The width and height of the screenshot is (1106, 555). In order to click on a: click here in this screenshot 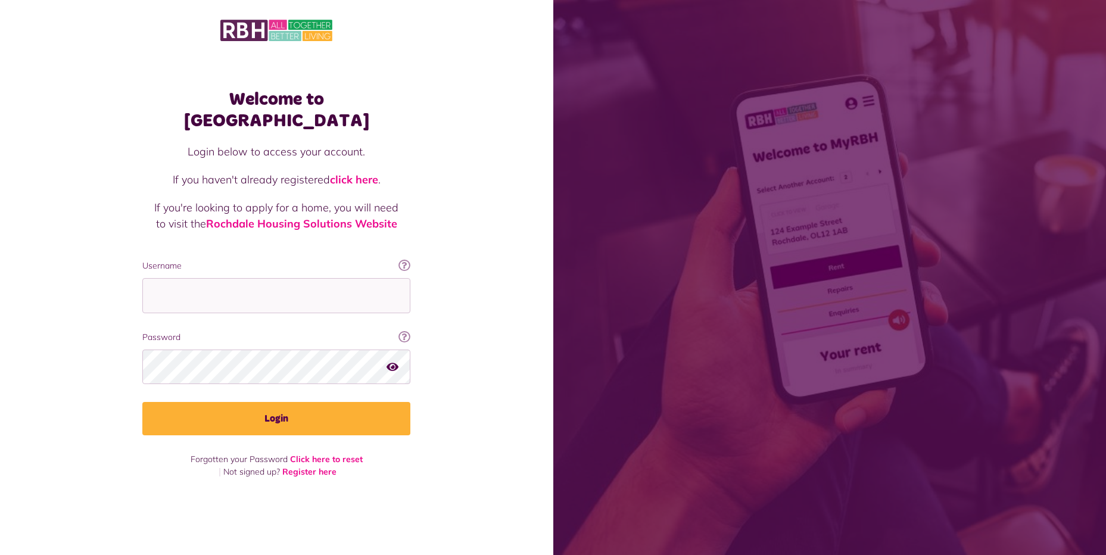, I will do `click(354, 179)`.